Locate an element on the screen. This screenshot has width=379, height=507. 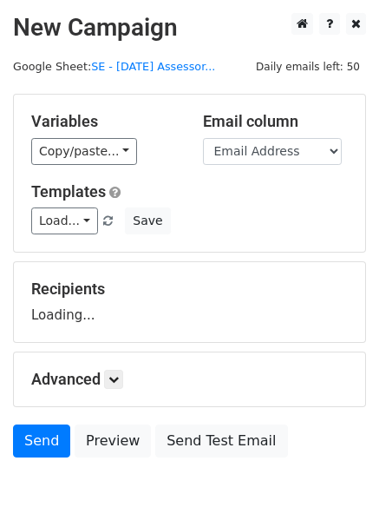
a: Load... is located at coordinates (64, 220).